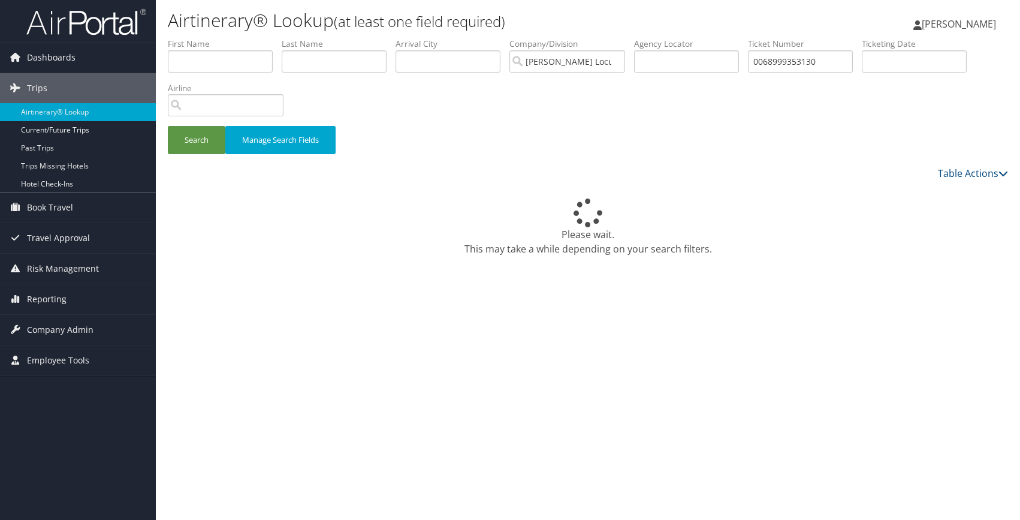  What do you see at coordinates (691, 44) in the screenshot?
I see `label: Agency Locator` at bounding box center [691, 44].